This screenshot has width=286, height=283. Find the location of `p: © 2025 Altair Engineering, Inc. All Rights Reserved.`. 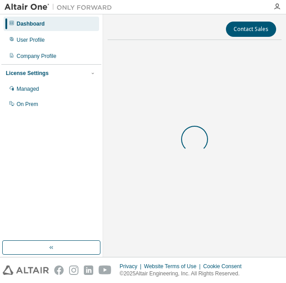

p: © 2025 Altair Engineering, Inc. All Rights Reserved. is located at coordinates (183, 273).